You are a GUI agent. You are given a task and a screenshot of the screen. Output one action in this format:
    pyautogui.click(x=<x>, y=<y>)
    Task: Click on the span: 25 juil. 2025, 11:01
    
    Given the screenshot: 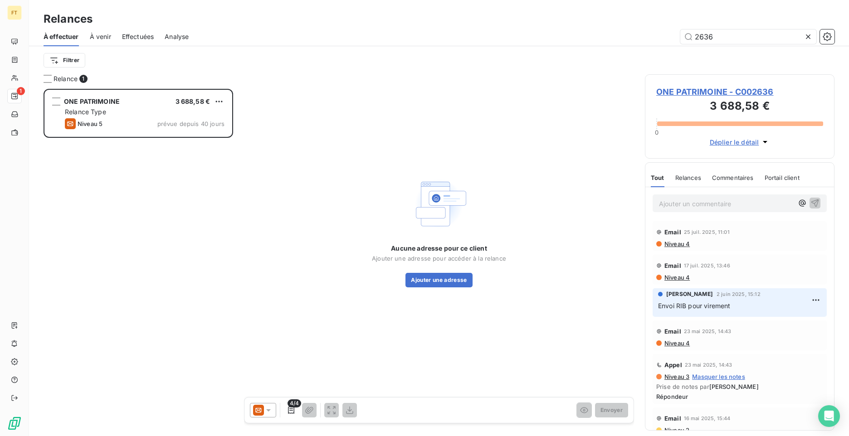 What is the action you would take?
    pyautogui.click(x=707, y=232)
    